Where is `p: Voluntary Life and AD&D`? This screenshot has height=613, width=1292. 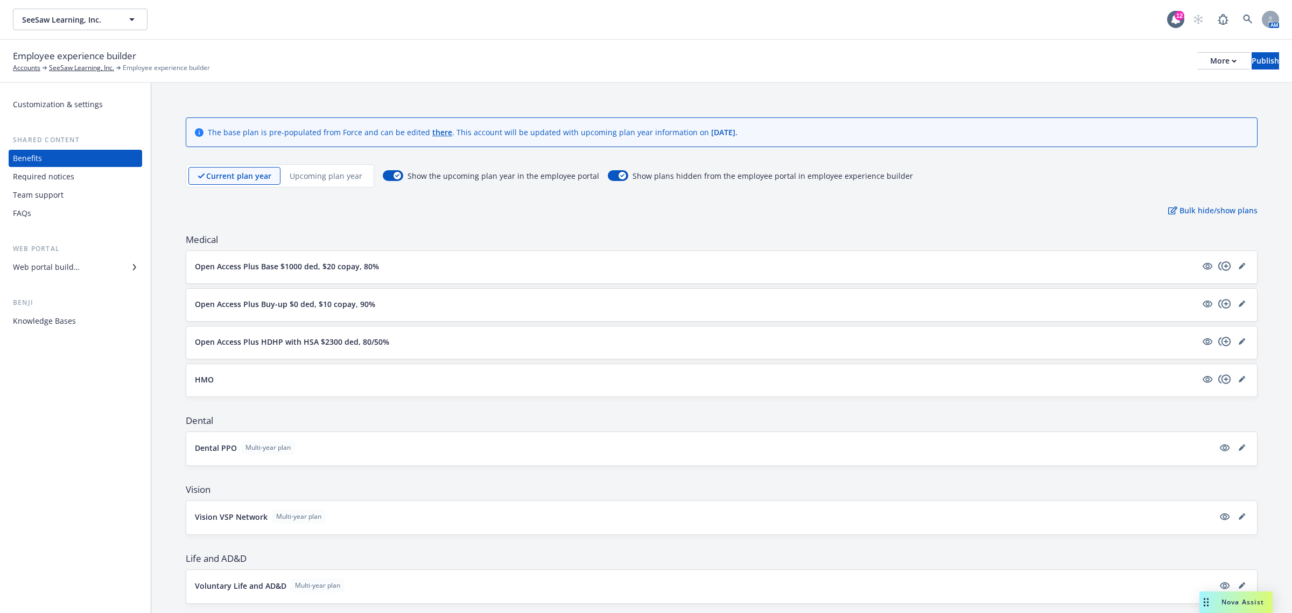
p: Voluntary Life and AD&D is located at coordinates (241, 585).